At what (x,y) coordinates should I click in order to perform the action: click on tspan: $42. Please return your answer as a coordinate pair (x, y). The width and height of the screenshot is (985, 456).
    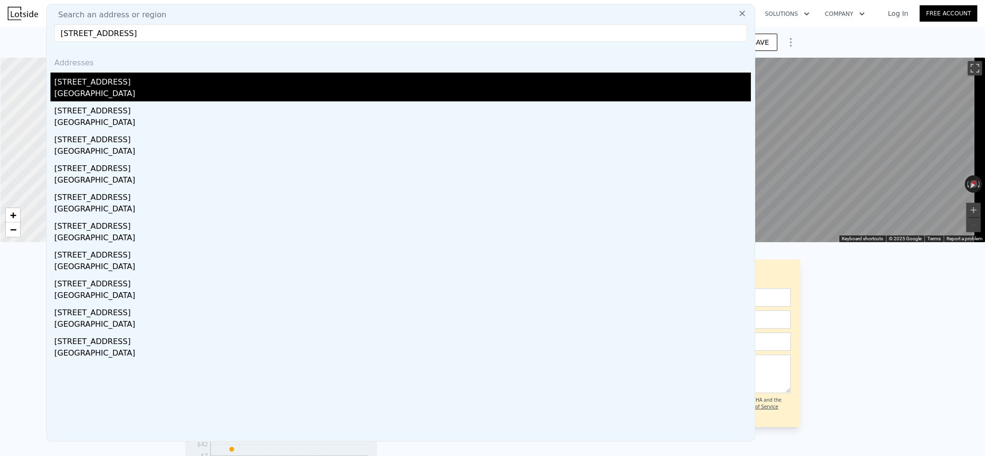
    Looking at the image, I should click on (202, 445).